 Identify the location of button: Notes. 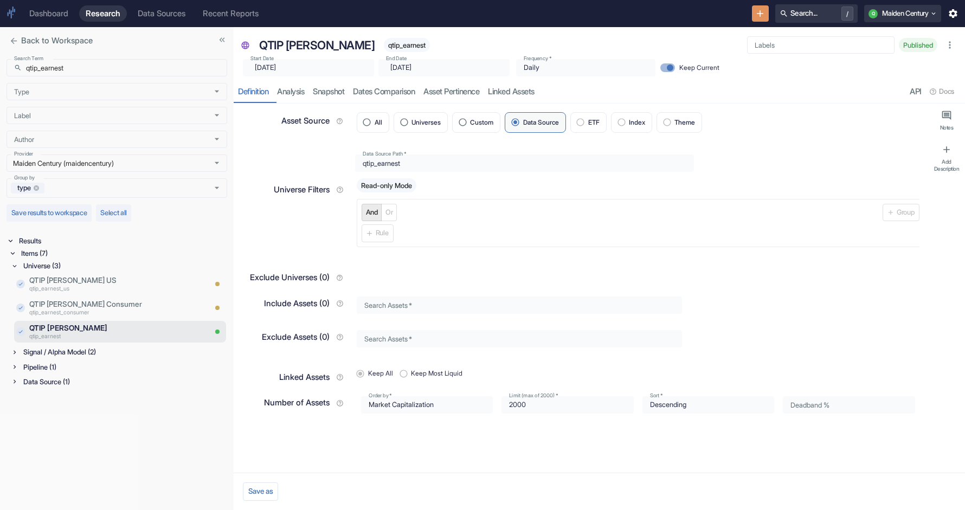
(947, 120).